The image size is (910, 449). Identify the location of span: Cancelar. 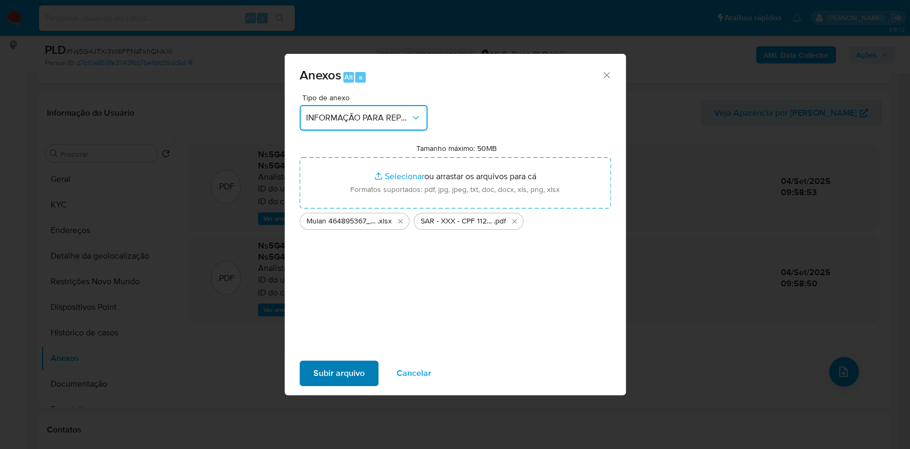
(414, 373).